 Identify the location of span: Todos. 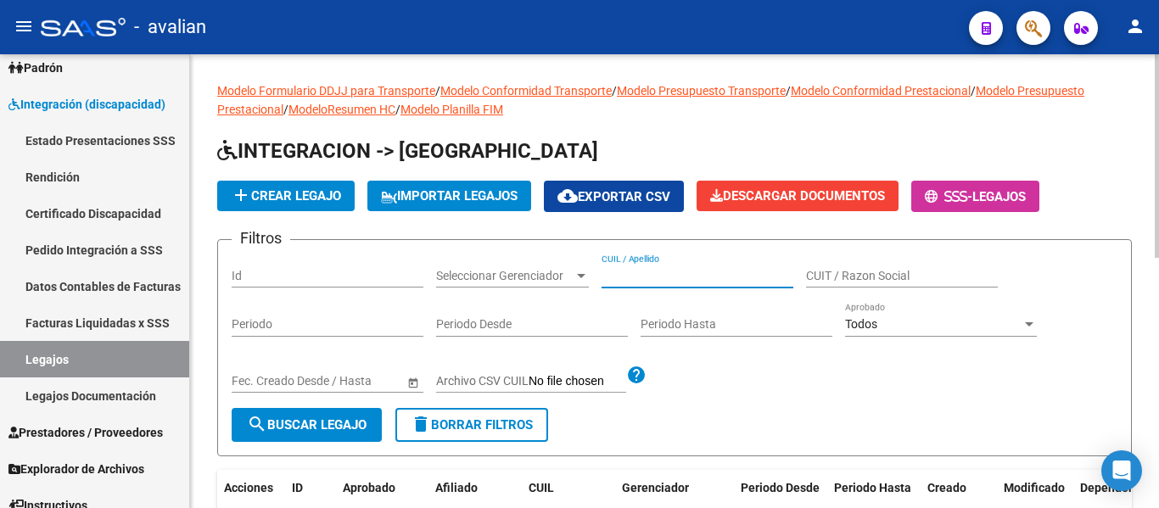
(861, 324).